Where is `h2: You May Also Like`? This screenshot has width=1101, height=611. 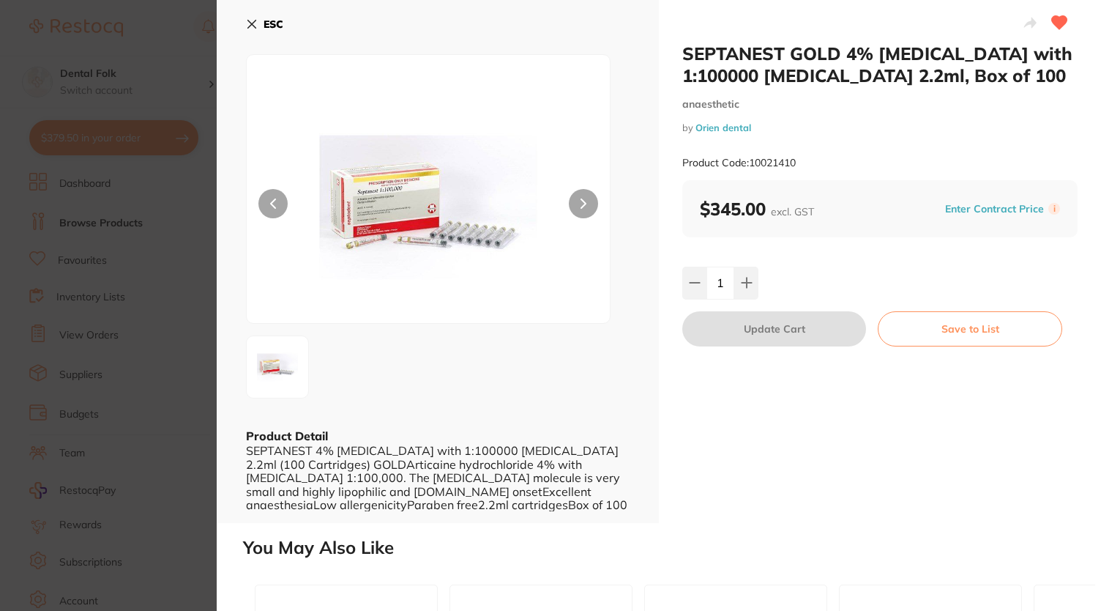
h2: You May Also Like is located at coordinates (669, 548).